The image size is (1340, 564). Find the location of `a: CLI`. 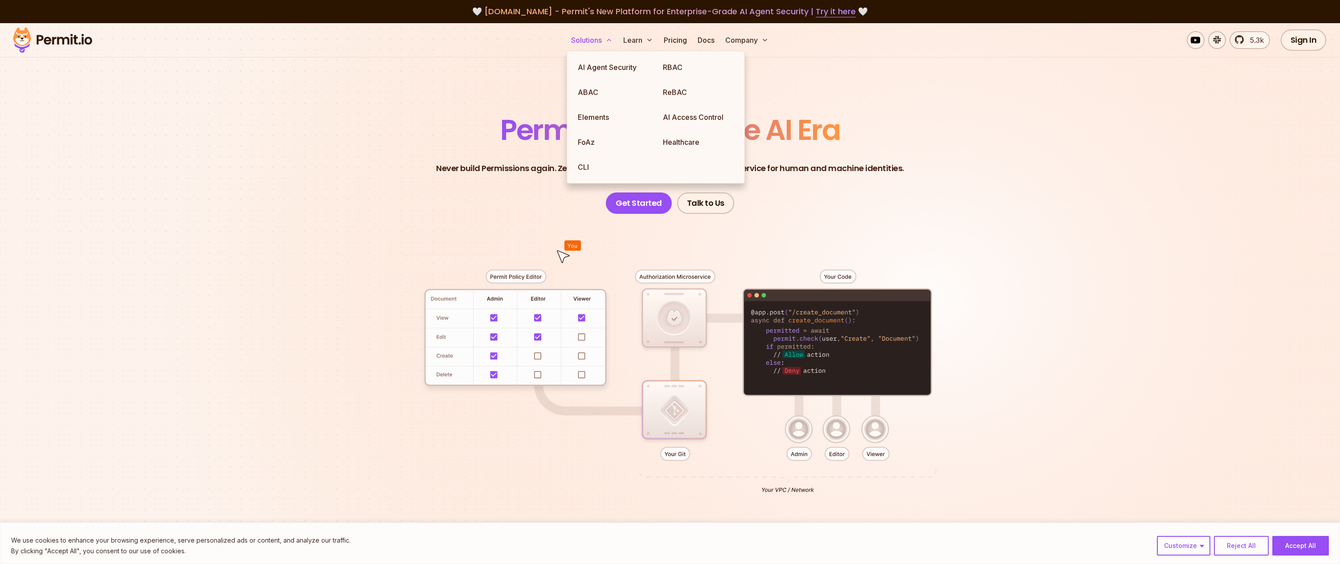

a: CLI is located at coordinates (613, 167).